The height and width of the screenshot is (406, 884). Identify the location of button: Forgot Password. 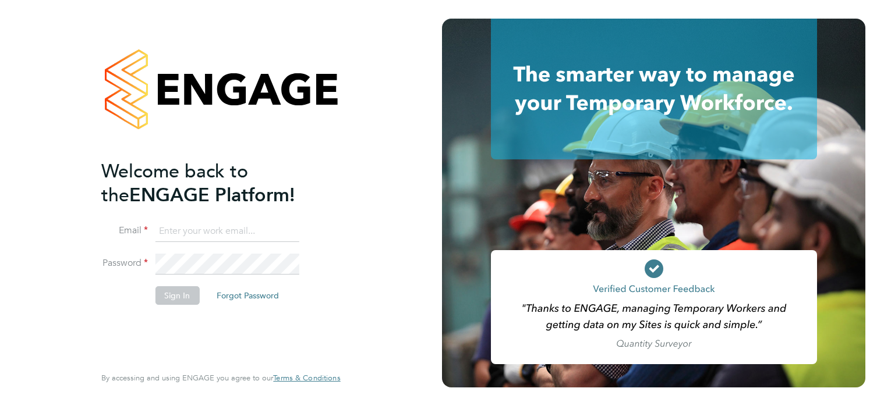
(247, 296).